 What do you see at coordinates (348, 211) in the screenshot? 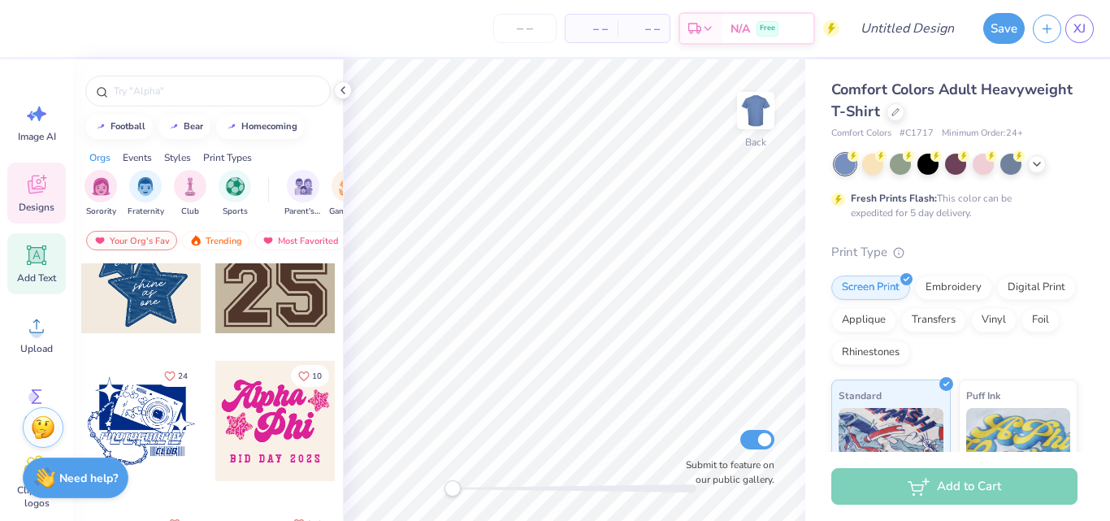
I see `span: Game Day` at bounding box center [348, 211].